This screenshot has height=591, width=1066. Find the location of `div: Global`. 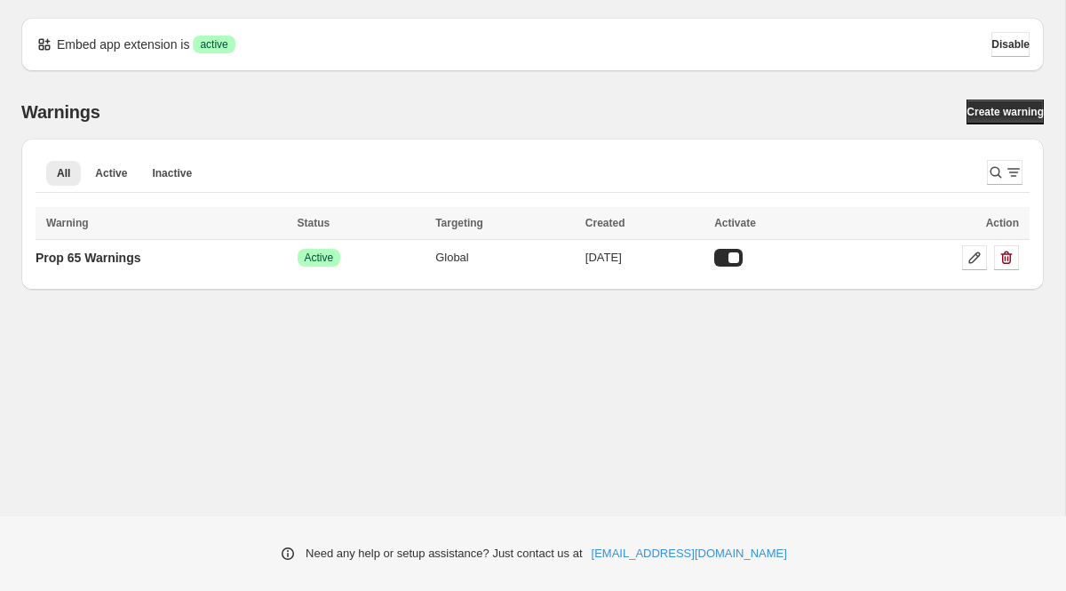

div: Global is located at coordinates (505, 258).